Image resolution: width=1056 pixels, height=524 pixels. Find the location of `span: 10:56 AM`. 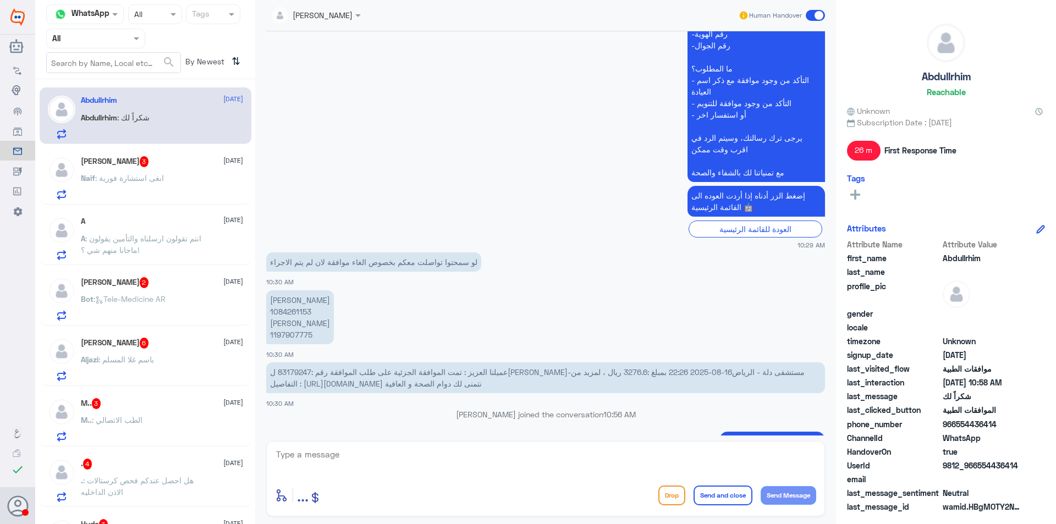

span: 10:56 AM is located at coordinates (619, 414).